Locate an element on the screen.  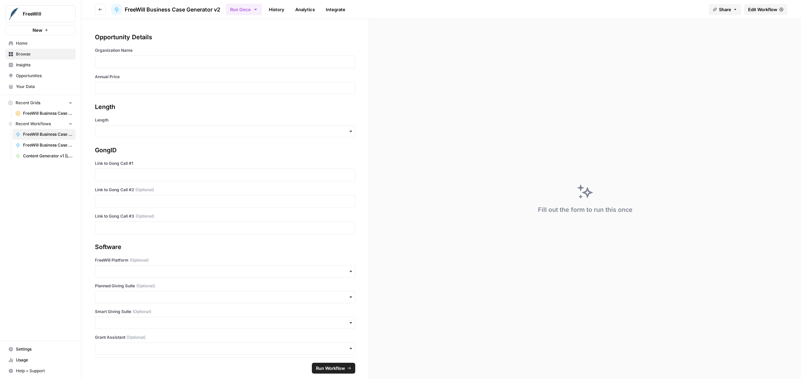
a: Insights is located at coordinates (40, 65).